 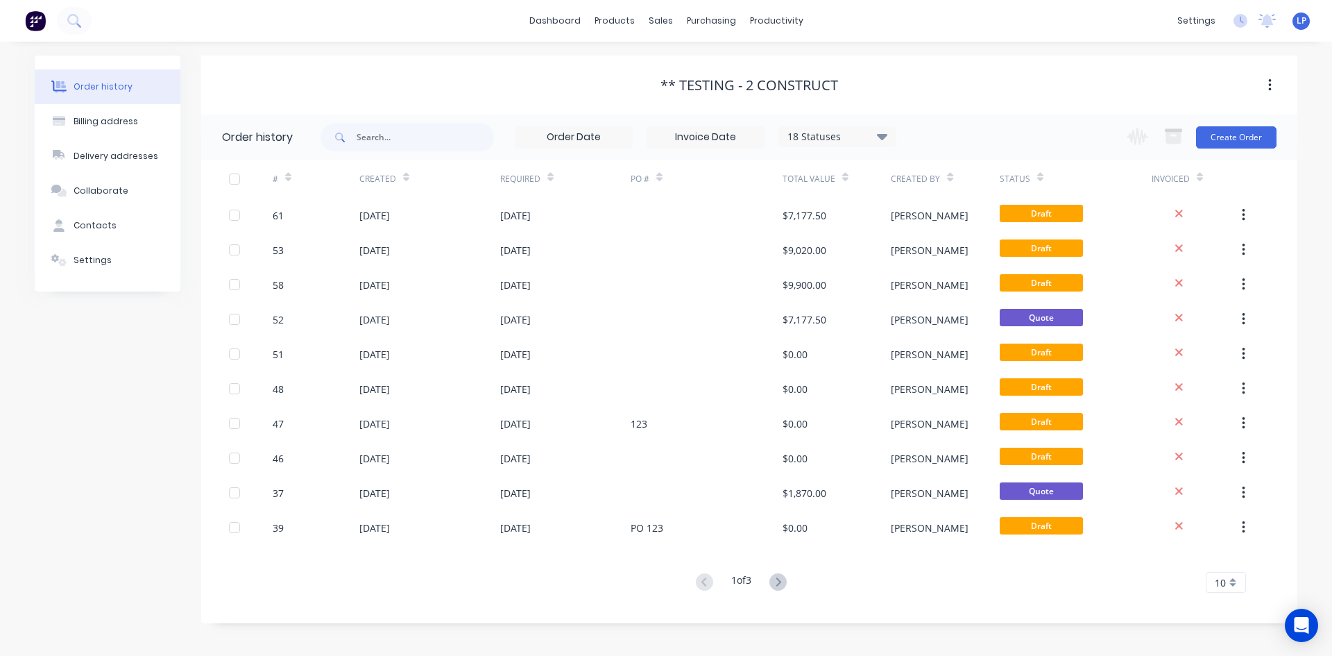 I want to click on div: Delivery addresses, so click(x=116, y=156).